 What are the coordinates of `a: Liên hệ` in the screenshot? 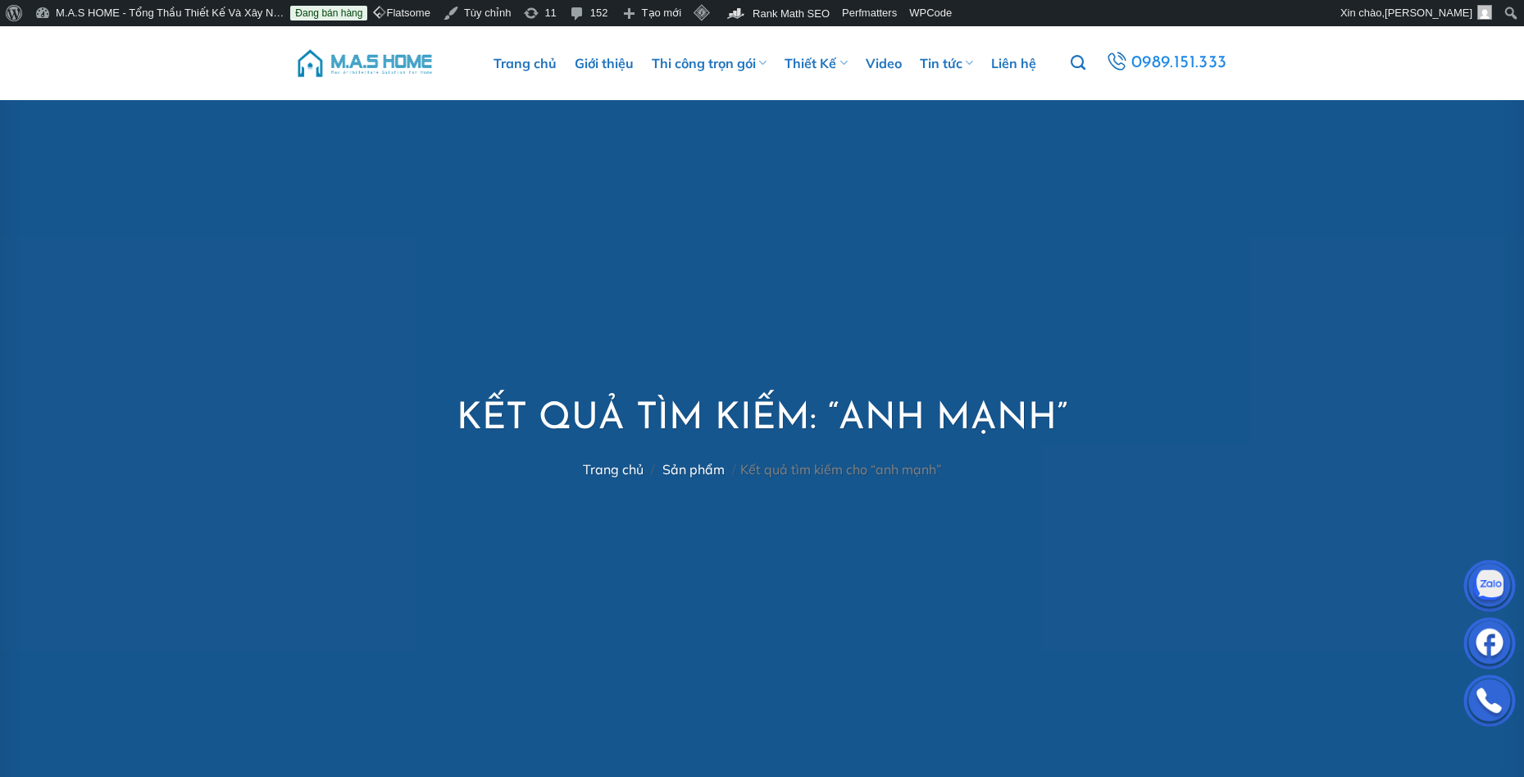 It's located at (1014, 63).